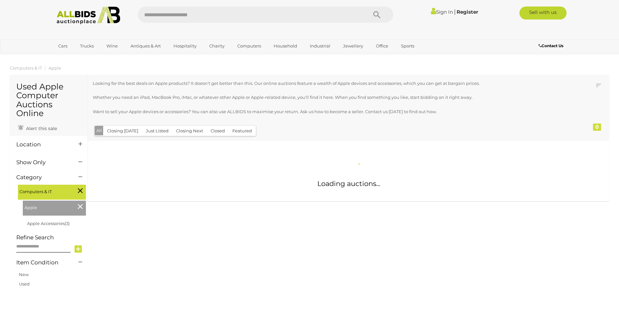 The height and width of the screenshot is (319, 619). Describe the element at coordinates (63, 46) in the screenshot. I see `a: Cars` at that location.